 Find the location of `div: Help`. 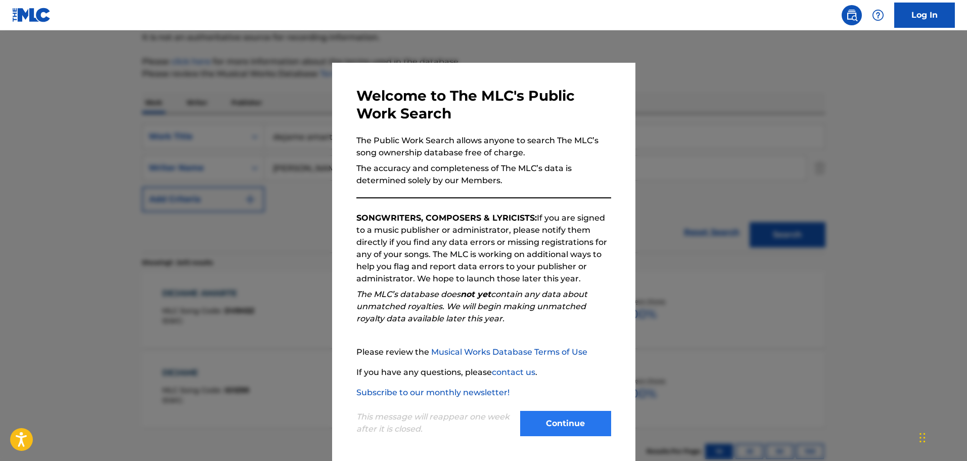

div: Help is located at coordinates (878, 15).